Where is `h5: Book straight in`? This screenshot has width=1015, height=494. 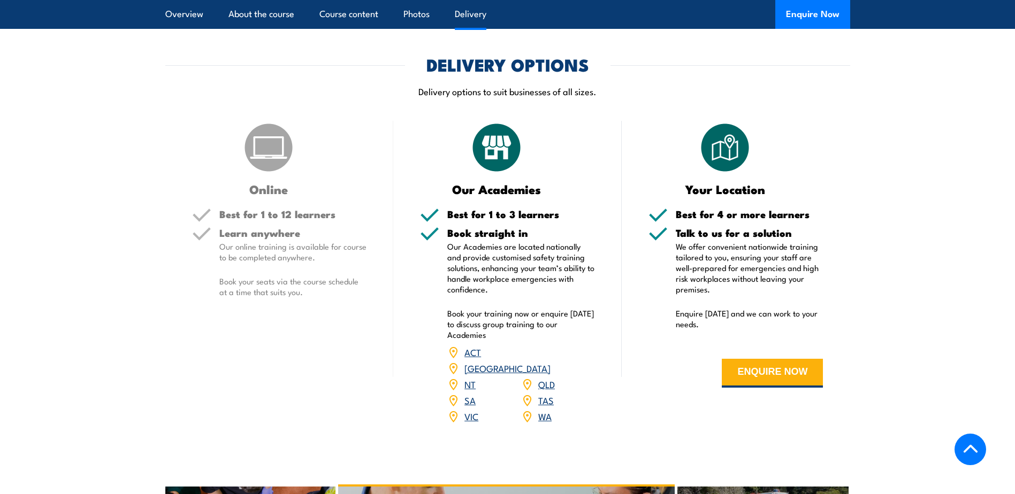 h5: Book straight in is located at coordinates (521, 233).